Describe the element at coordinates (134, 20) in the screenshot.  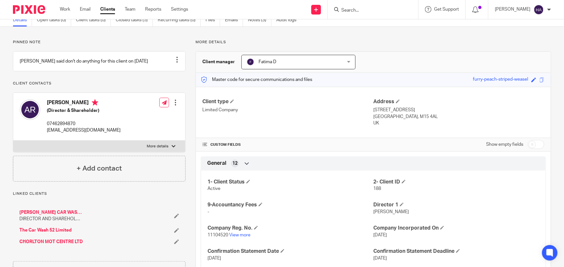
I see `a: Closed tasks (5)` at that location.